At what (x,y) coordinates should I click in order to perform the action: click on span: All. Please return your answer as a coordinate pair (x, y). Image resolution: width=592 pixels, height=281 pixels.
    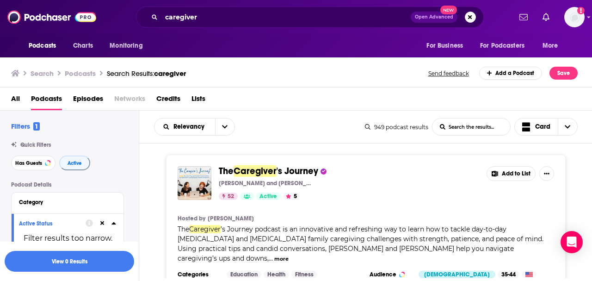
    Looking at the image, I should click on (15, 100).